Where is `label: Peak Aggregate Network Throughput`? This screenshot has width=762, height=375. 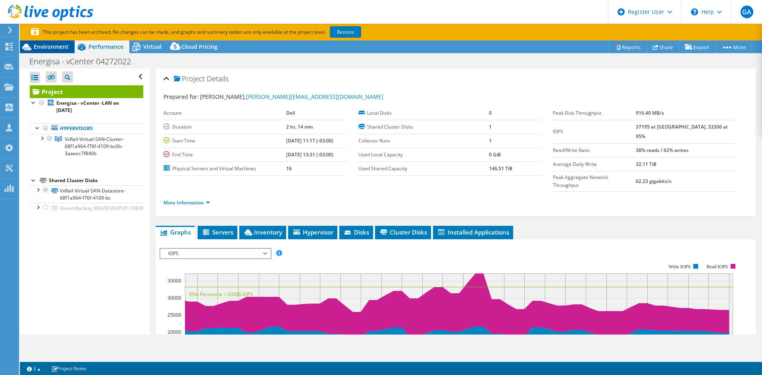
label: Peak Aggregate Network Throughput is located at coordinates (594, 181).